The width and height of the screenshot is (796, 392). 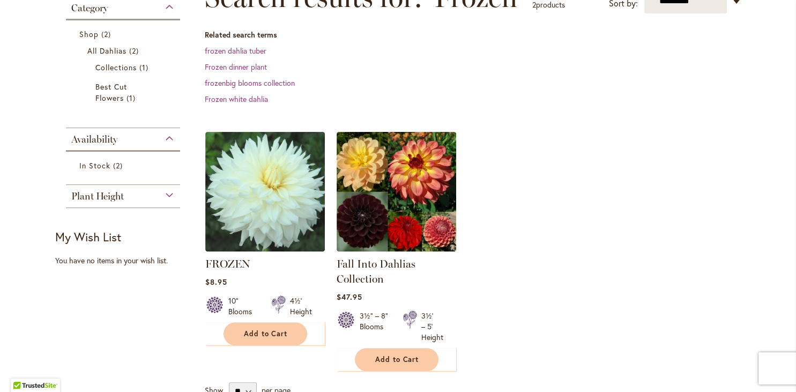 I want to click on span: $8.95, so click(x=216, y=281).